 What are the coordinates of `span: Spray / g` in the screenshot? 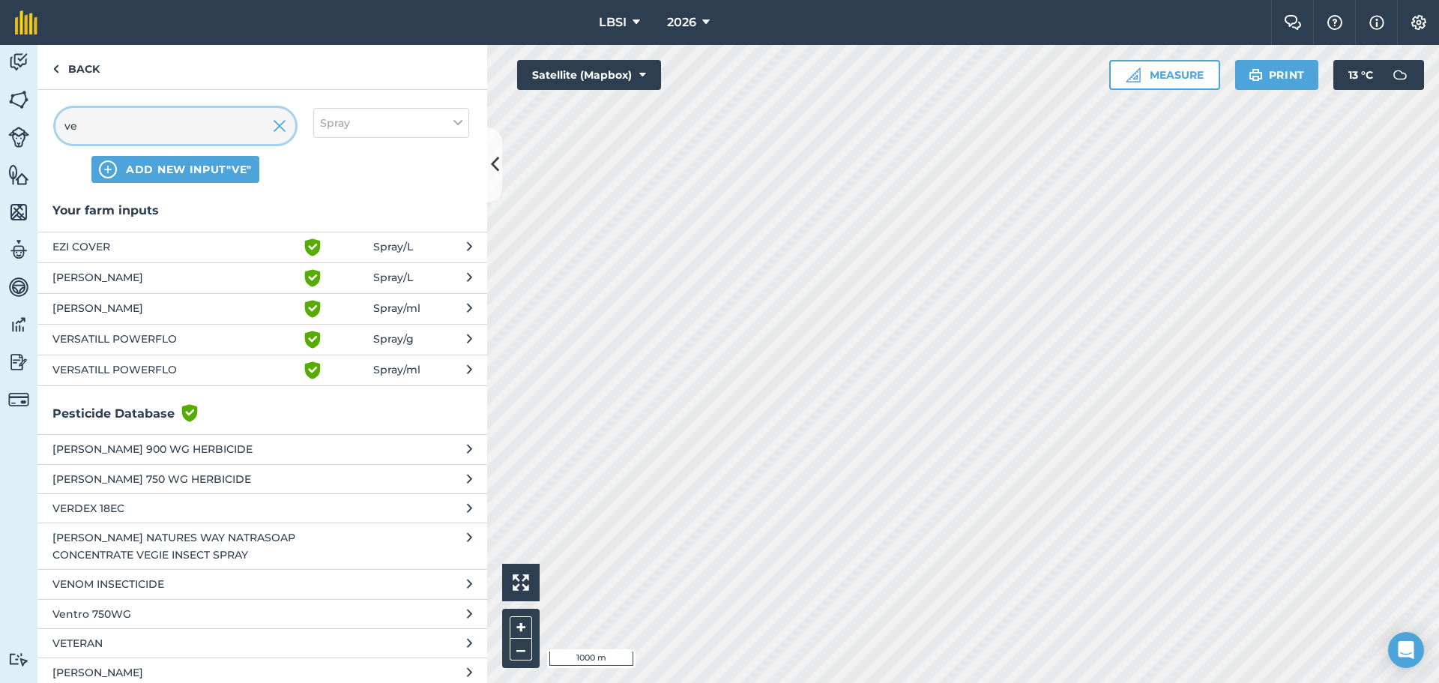 It's located at (393, 339).